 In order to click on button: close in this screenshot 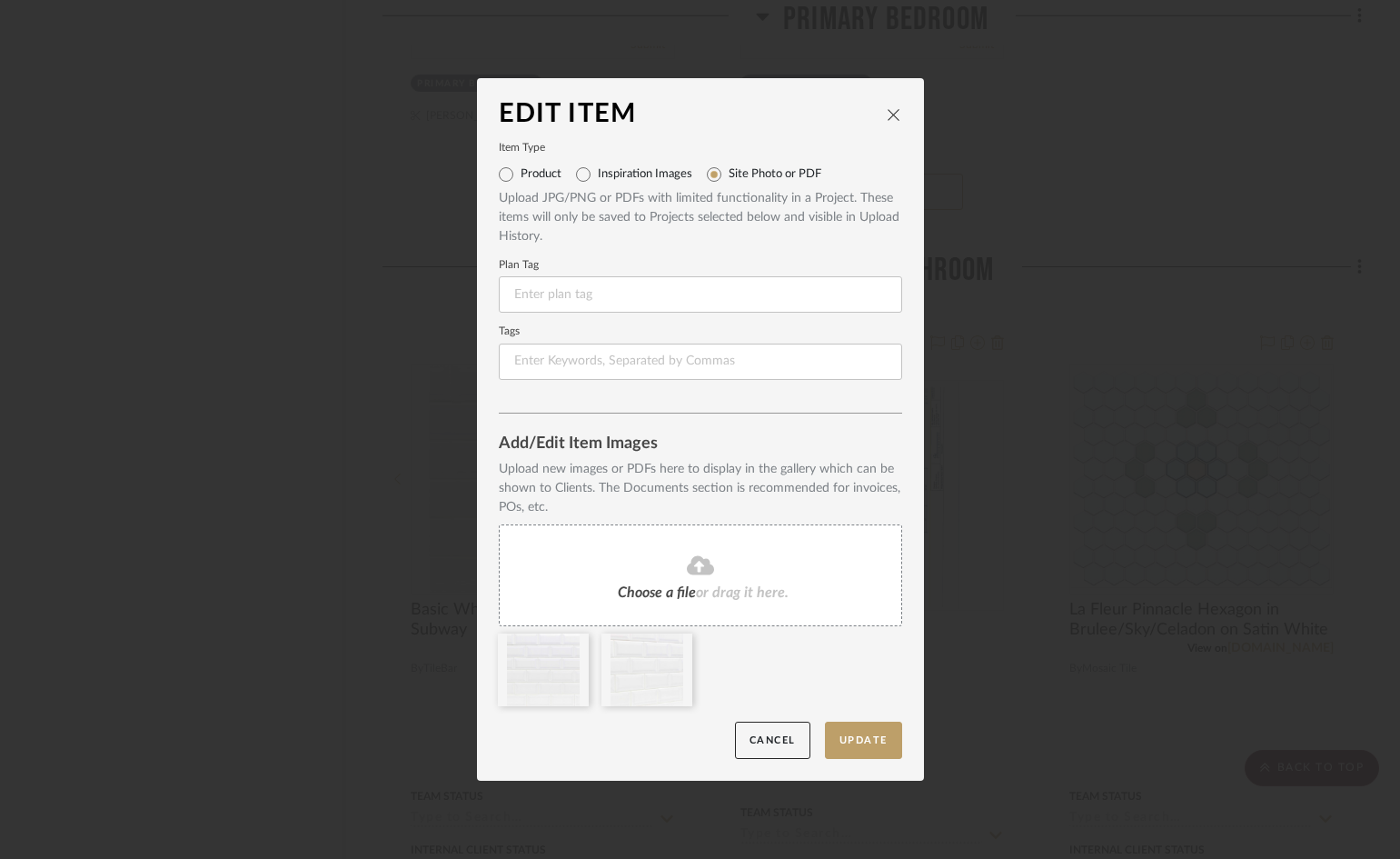, I will do `click(894, 115)`.